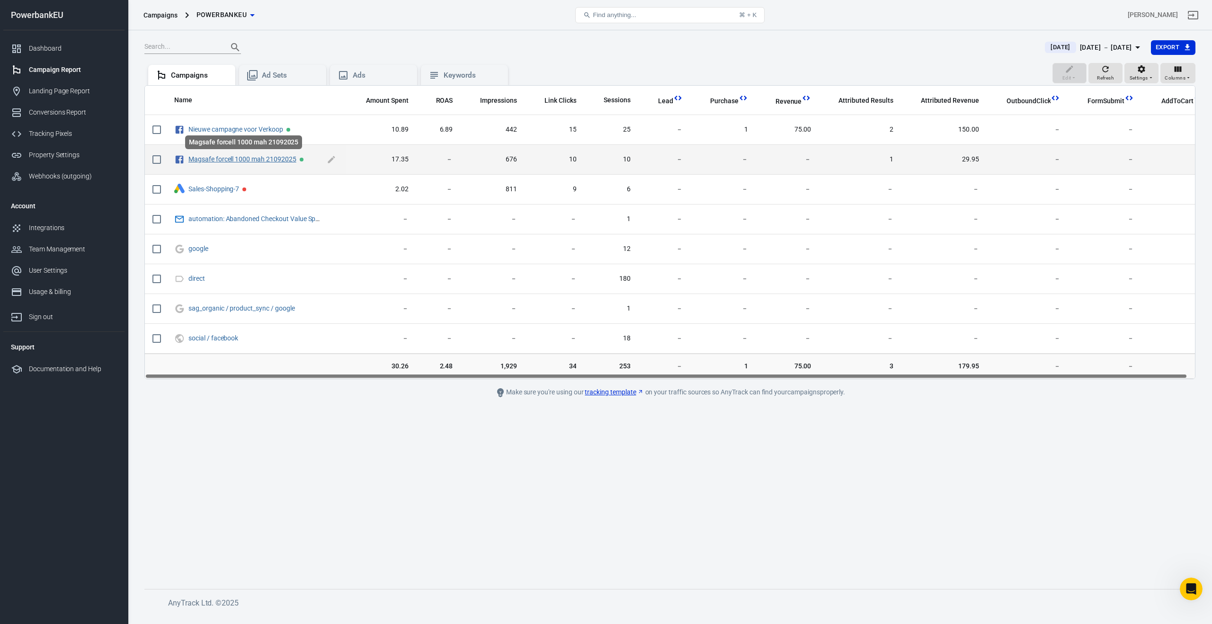 Image resolution: width=1212 pixels, height=624 pixels. Describe the element at coordinates (611, 339) in the screenshot. I see `span: 18` at that location.